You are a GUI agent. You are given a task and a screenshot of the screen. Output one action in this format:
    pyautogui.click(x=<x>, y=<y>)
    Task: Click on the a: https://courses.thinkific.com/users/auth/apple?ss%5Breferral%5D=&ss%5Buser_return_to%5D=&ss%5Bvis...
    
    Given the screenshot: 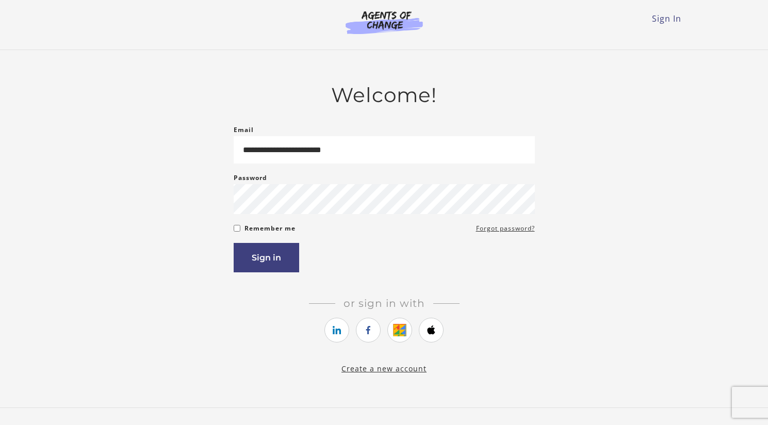 What is the action you would take?
    pyautogui.click(x=431, y=330)
    